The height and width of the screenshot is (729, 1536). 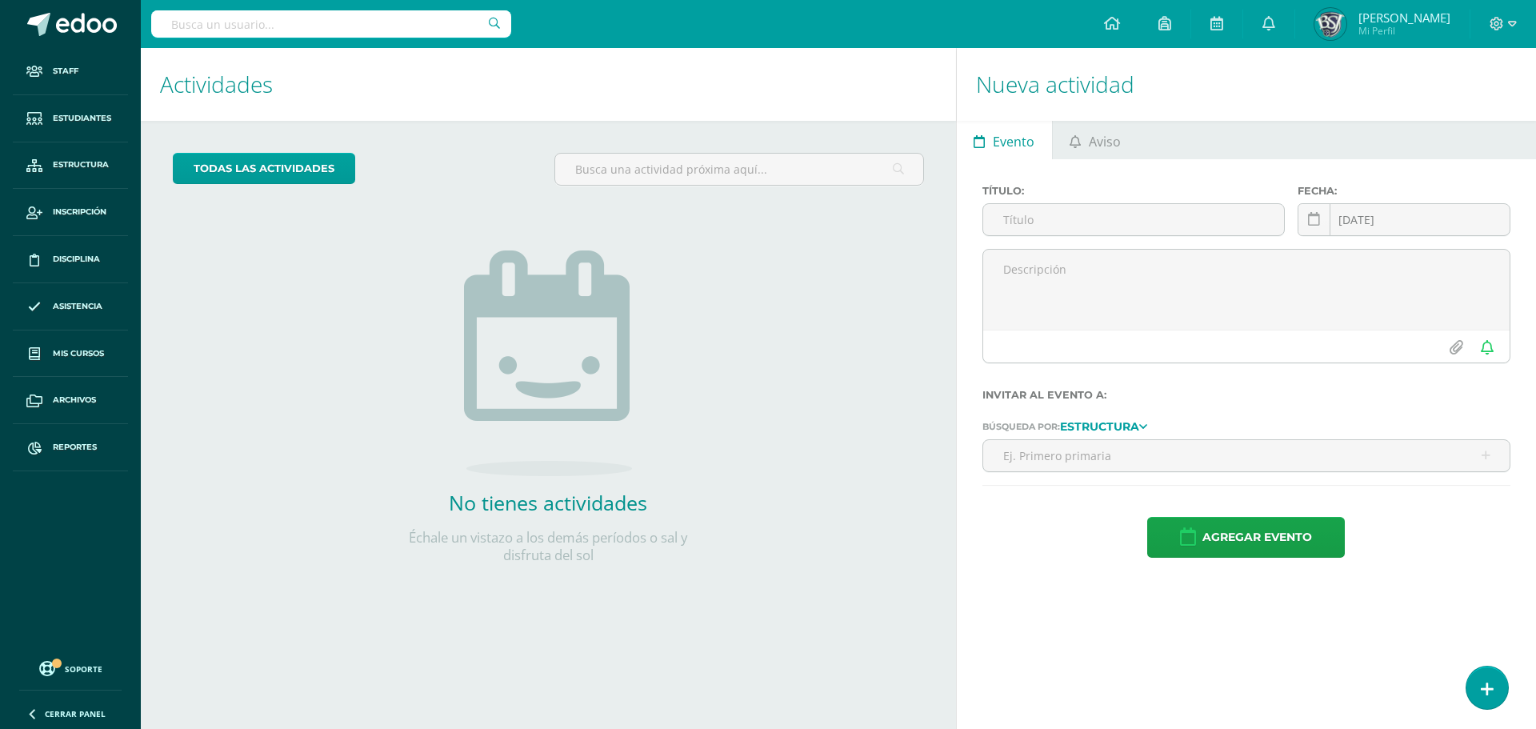 I want to click on strong: Estructura, so click(x=1099, y=426).